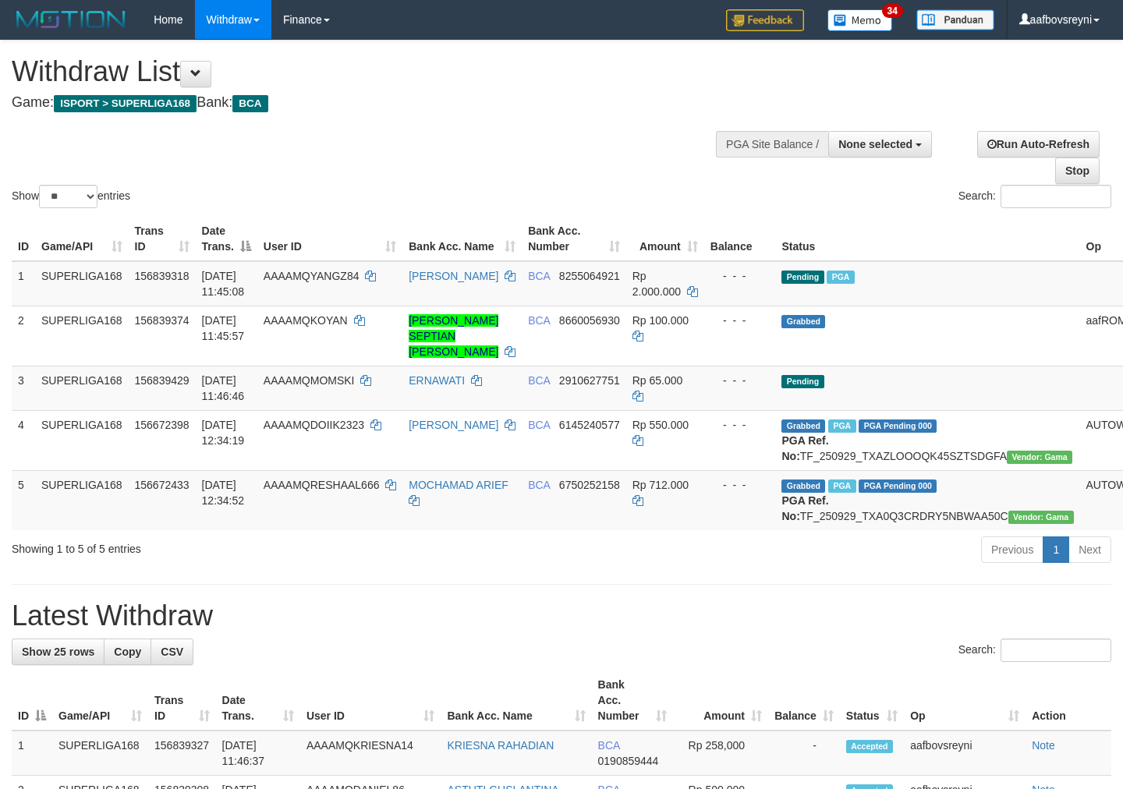 The width and height of the screenshot is (1123, 789). Describe the element at coordinates (127, 652) in the screenshot. I see `span: Copy` at that location.